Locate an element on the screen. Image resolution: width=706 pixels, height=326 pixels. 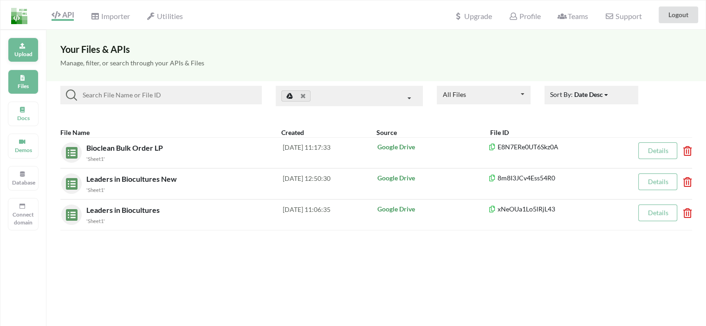
p: Demos is located at coordinates (23, 150).